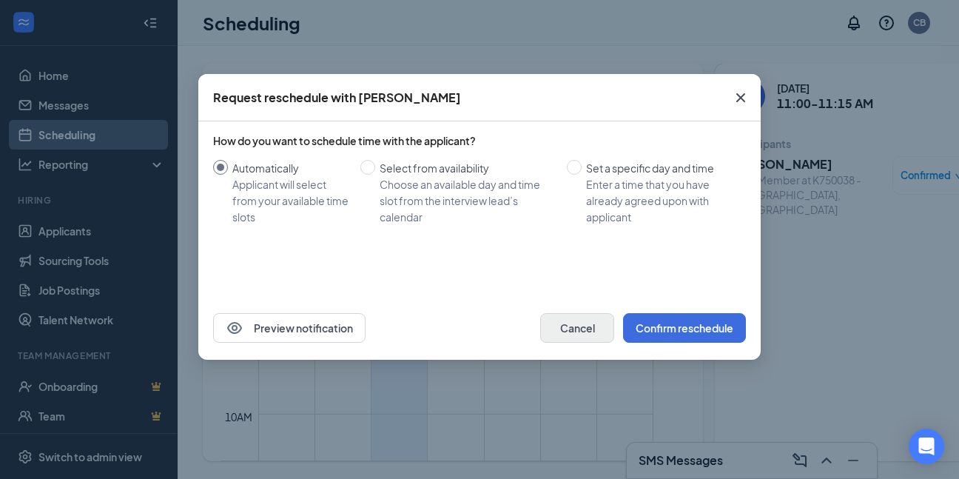  Describe the element at coordinates (467, 168) in the screenshot. I see `div: Select from availability` at that location.